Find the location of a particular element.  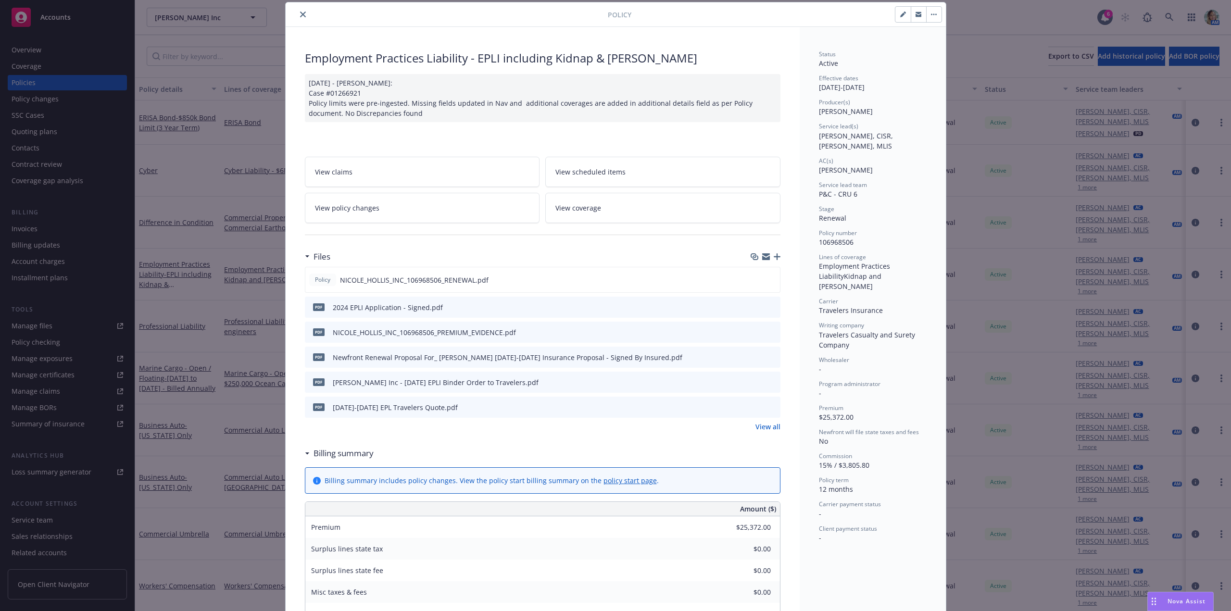

a: View claims is located at coordinates (422, 172).